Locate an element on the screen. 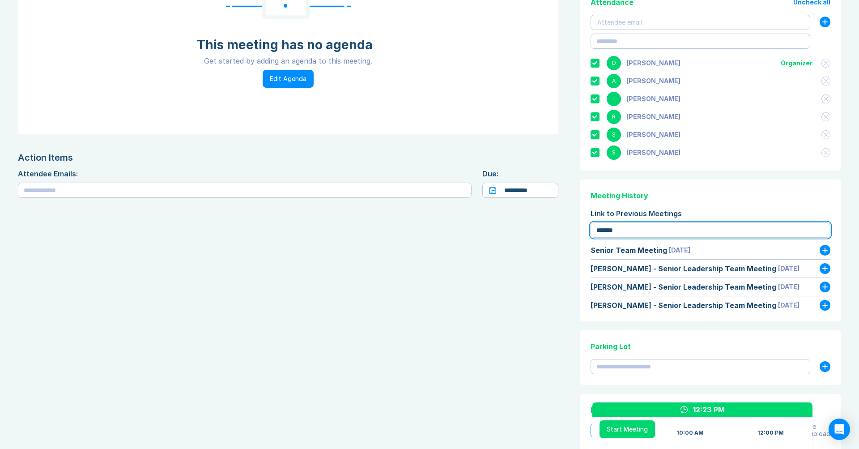 This screenshot has height=449, width=859. div: Parking Lot is located at coordinates (710, 346).